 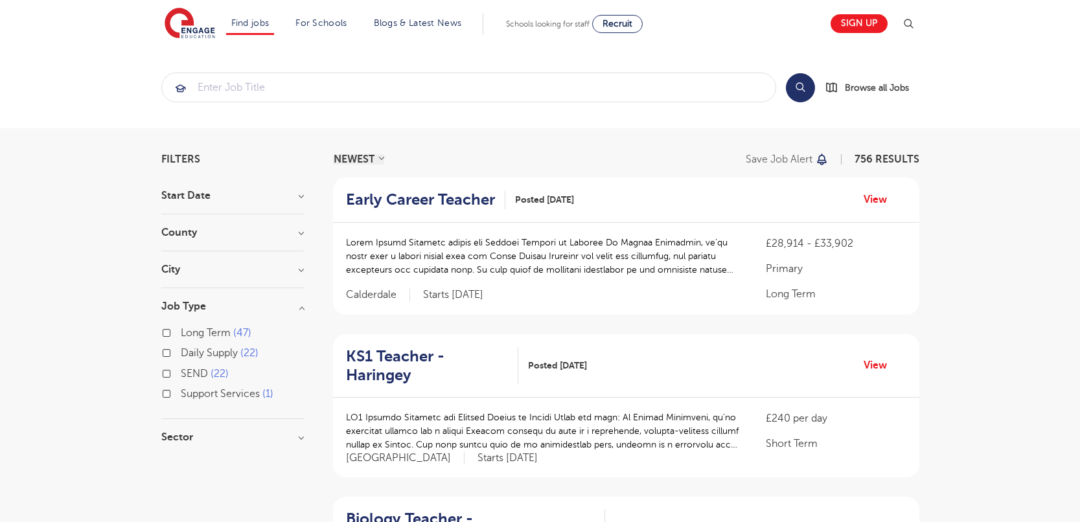 What do you see at coordinates (547, 24) in the screenshot?
I see `span: Schools looking for staff` at bounding box center [547, 24].